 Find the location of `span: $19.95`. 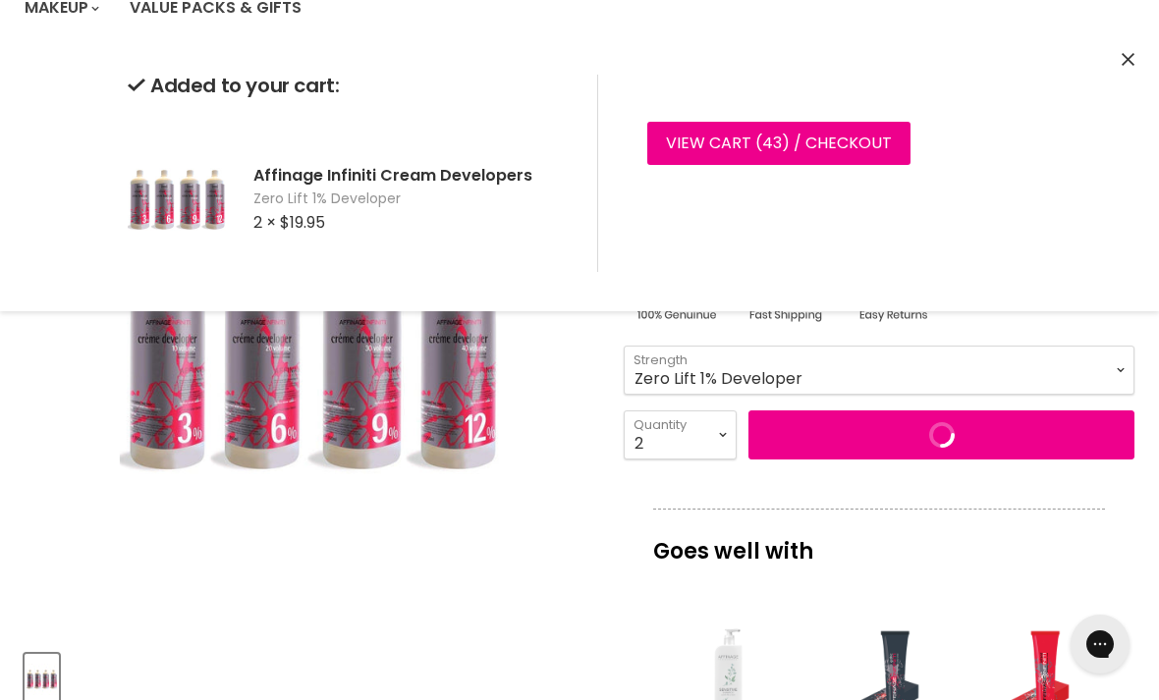

span: $19.95 is located at coordinates (302, 222).